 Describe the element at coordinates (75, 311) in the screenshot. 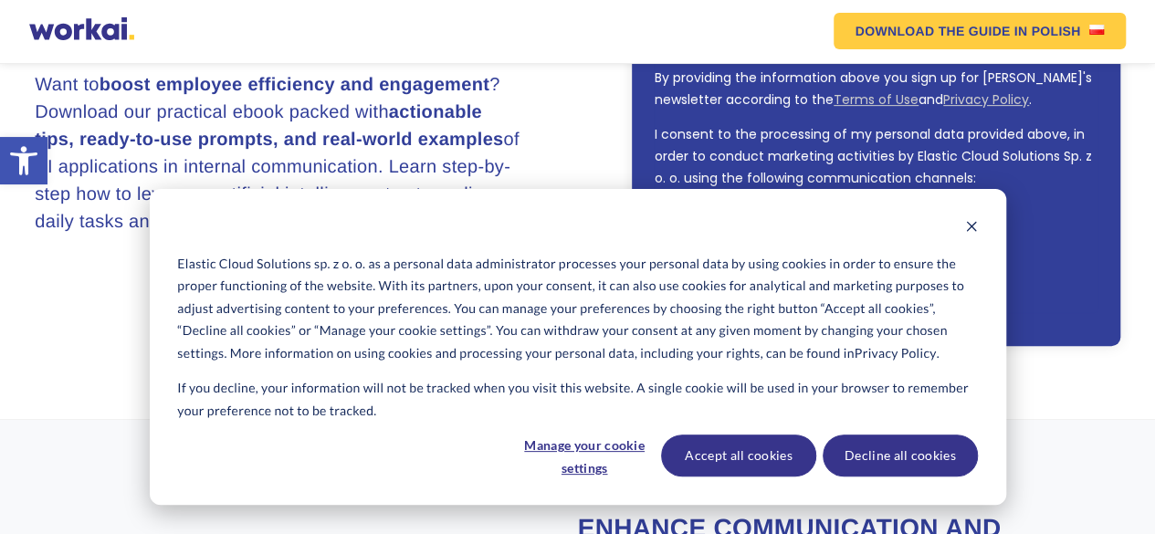

I see `p: email messages` at that location.